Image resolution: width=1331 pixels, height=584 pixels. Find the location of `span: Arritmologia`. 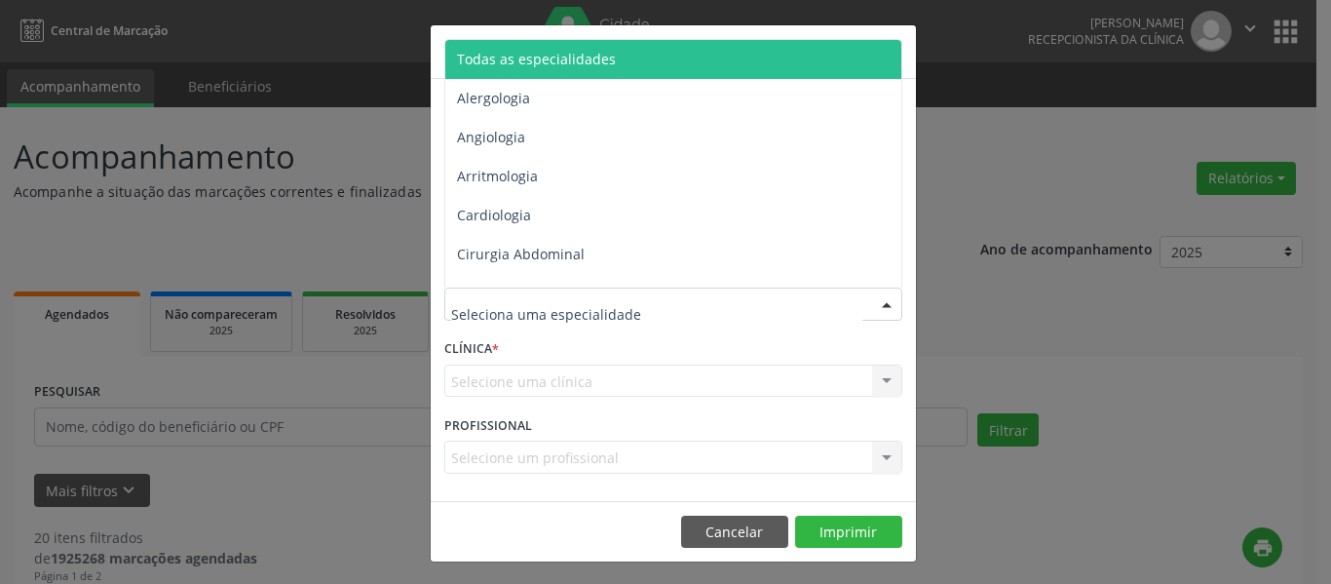

span: Arritmologia is located at coordinates (497, 175).